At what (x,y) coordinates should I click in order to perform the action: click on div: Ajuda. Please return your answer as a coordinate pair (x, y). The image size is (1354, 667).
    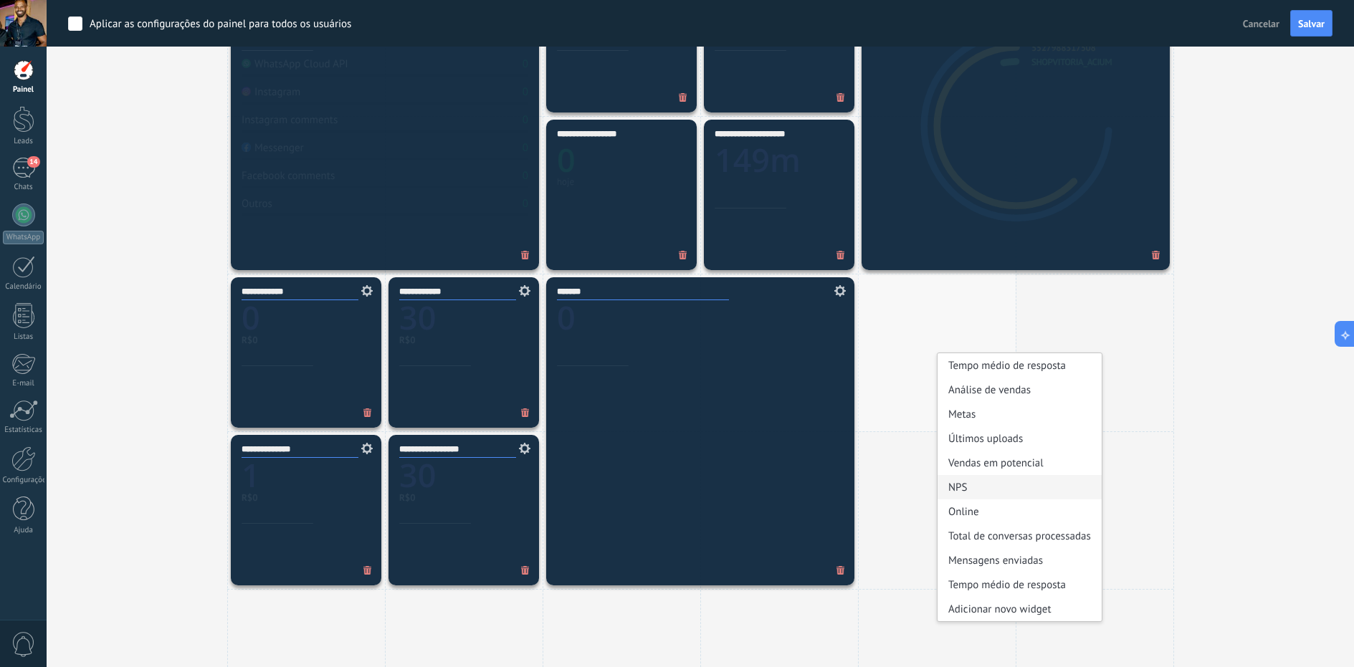
    Looking at the image, I should click on (24, 530).